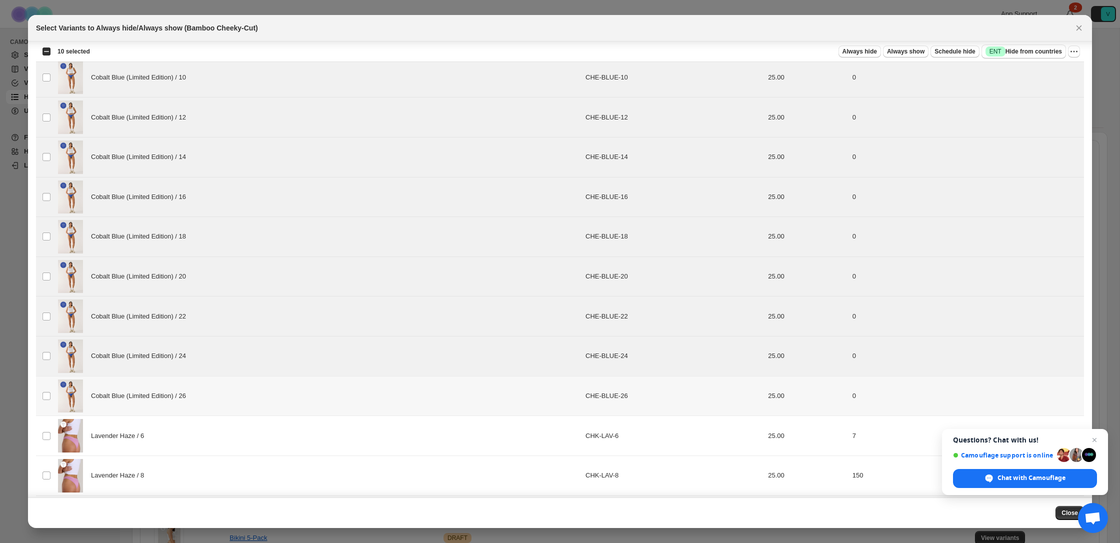 This screenshot has width=1120, height=543. I want to click on span: Cobalt Blue (Limited Edition) / 18, so click(141, 236).